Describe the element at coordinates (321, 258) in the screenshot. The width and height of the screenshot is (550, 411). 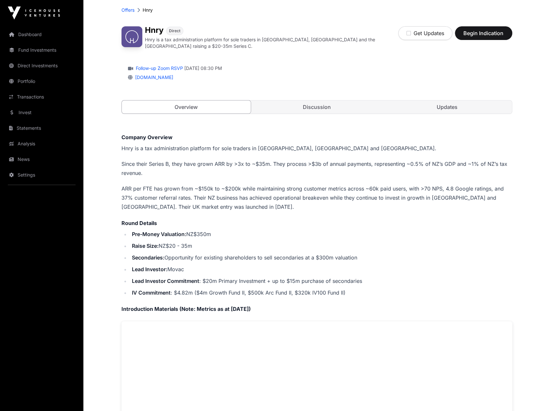
I see `li: Opportunity for existing shareholders to sell secondaries at a $300m valuation` at that location.